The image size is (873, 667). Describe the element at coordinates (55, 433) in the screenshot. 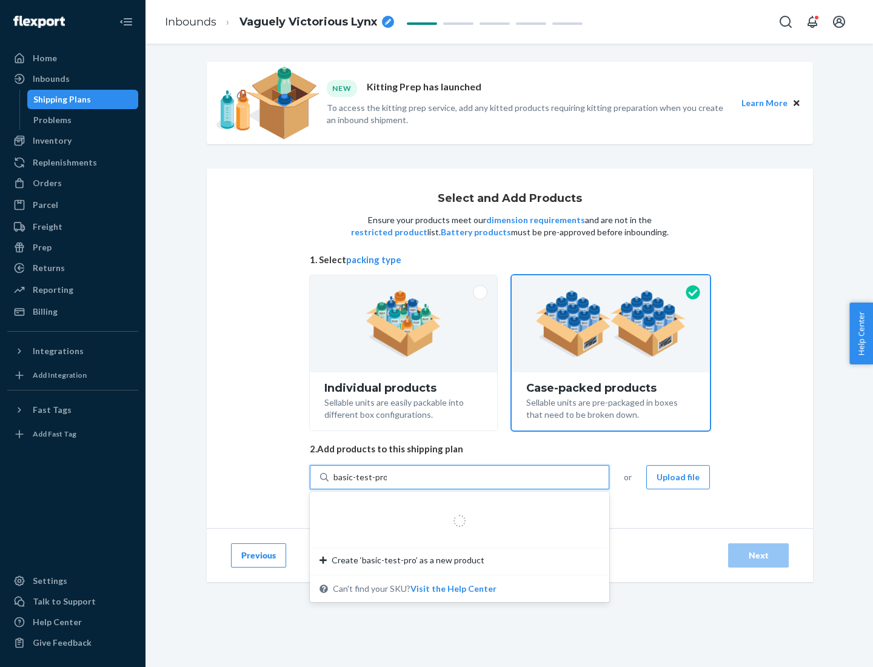

I see `div: Add Fast Tag` at that location.